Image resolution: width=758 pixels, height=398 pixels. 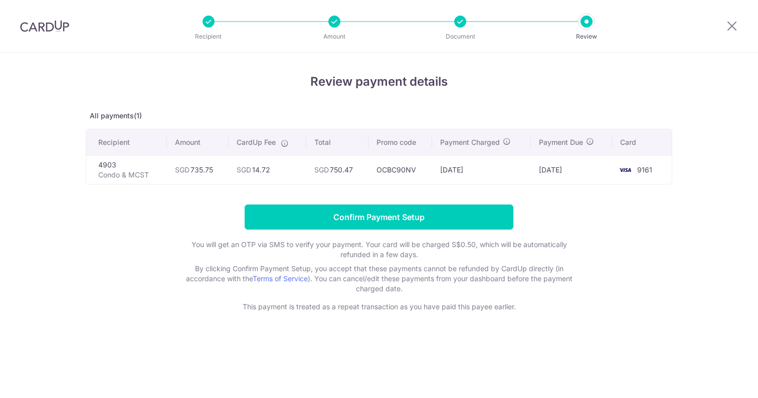 What do you see at coordinates (379, 279) in the screenshot?
I see `p: By clicking Confirm Payment Setup, you accept that these payments cannot be refunded by CardUp di...` at bounding box center [379, 279].